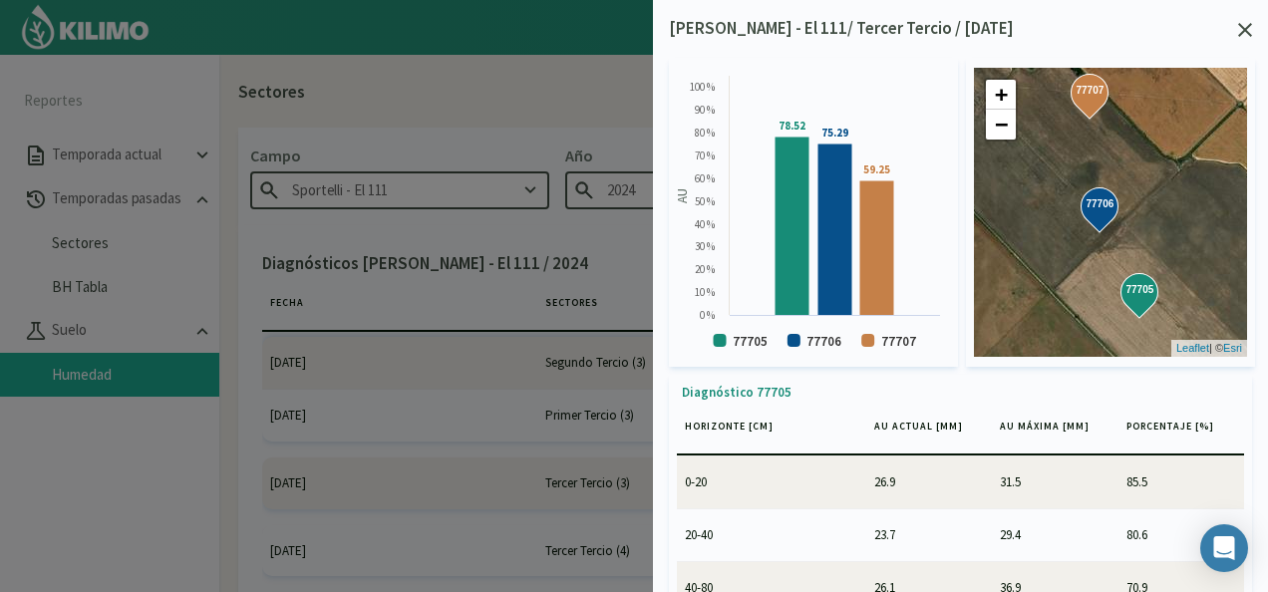  What do you see at coordinates (705, 178) in the screenshot?
I see `text: 60 %` at bounding box center [705, 178].